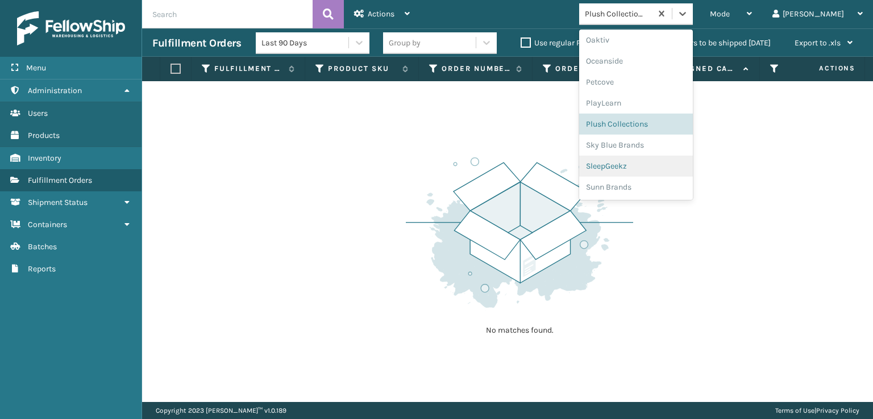 This screenshot has width=873, height=419. I want to click on div: Group by, so click(405, 43).